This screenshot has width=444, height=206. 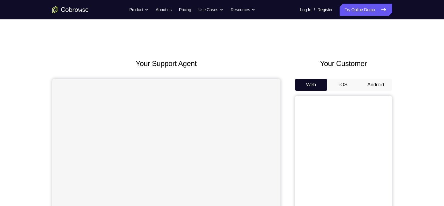 I want to click on a: Register, so click(x=324, y=10).